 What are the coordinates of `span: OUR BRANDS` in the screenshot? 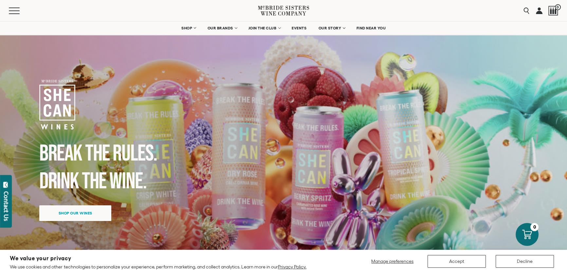 It's located at (220, 28).